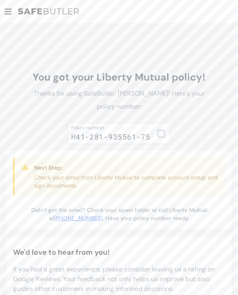 The height and width of the screenshot is (295, 238). I want to click on h1: You got your Liberty Mutual policy!, so click(119, 77).